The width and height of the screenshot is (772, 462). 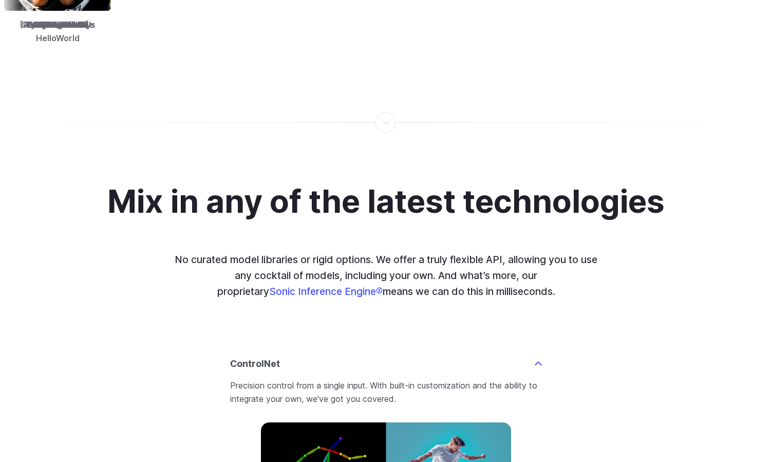 I want to click on p: Precision control from a single input. With built-in customization and the ability to integrate y..., so click(x=386, y=392).